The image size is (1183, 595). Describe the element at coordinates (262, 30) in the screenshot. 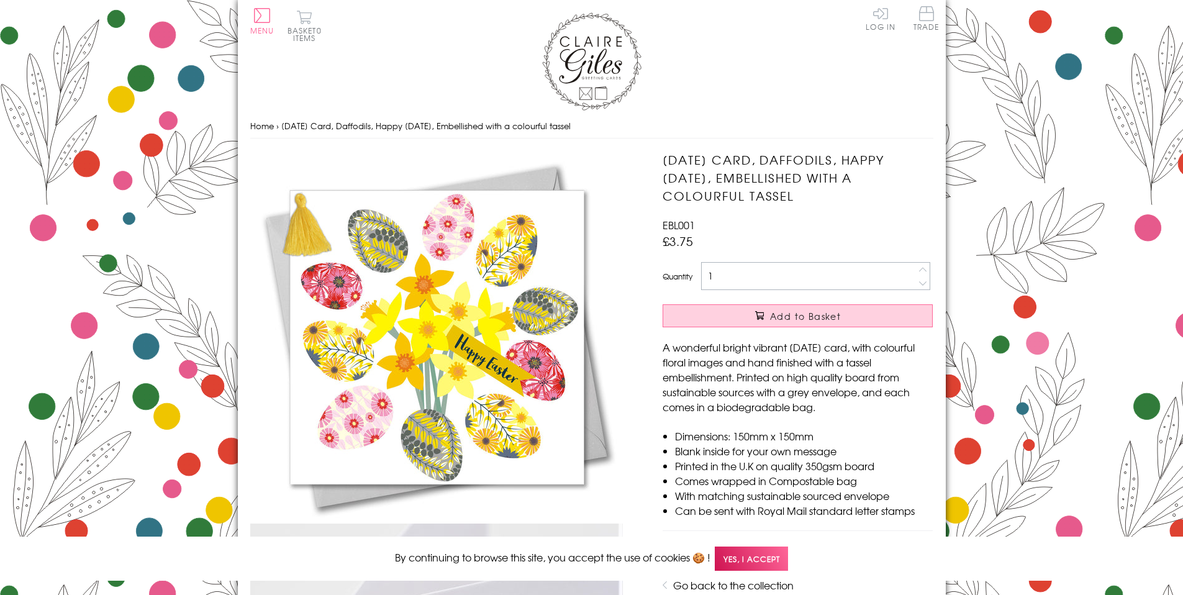

I see `span: Menu` at that location.